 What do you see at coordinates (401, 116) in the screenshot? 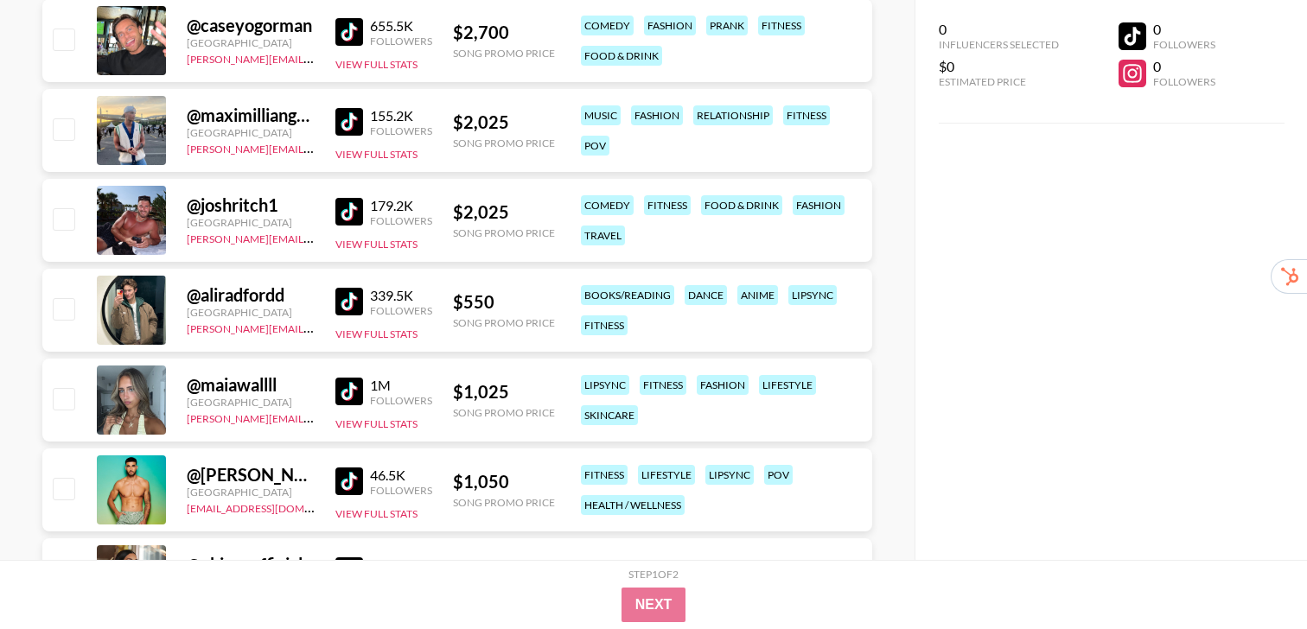
I see `div: 155.2K` at bounding box center [401, 116].